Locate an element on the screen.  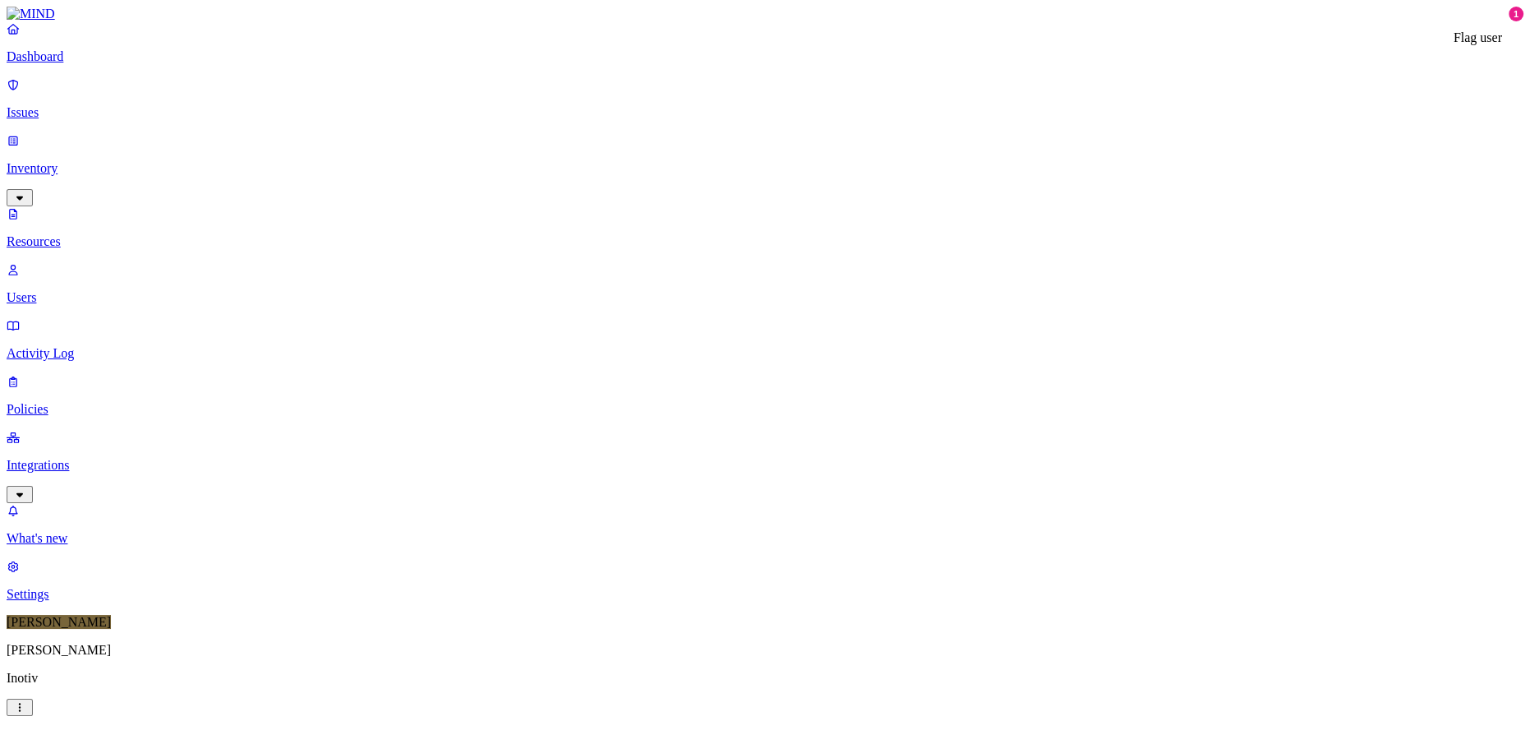
p: Policies is located at coordinates (765, 409).